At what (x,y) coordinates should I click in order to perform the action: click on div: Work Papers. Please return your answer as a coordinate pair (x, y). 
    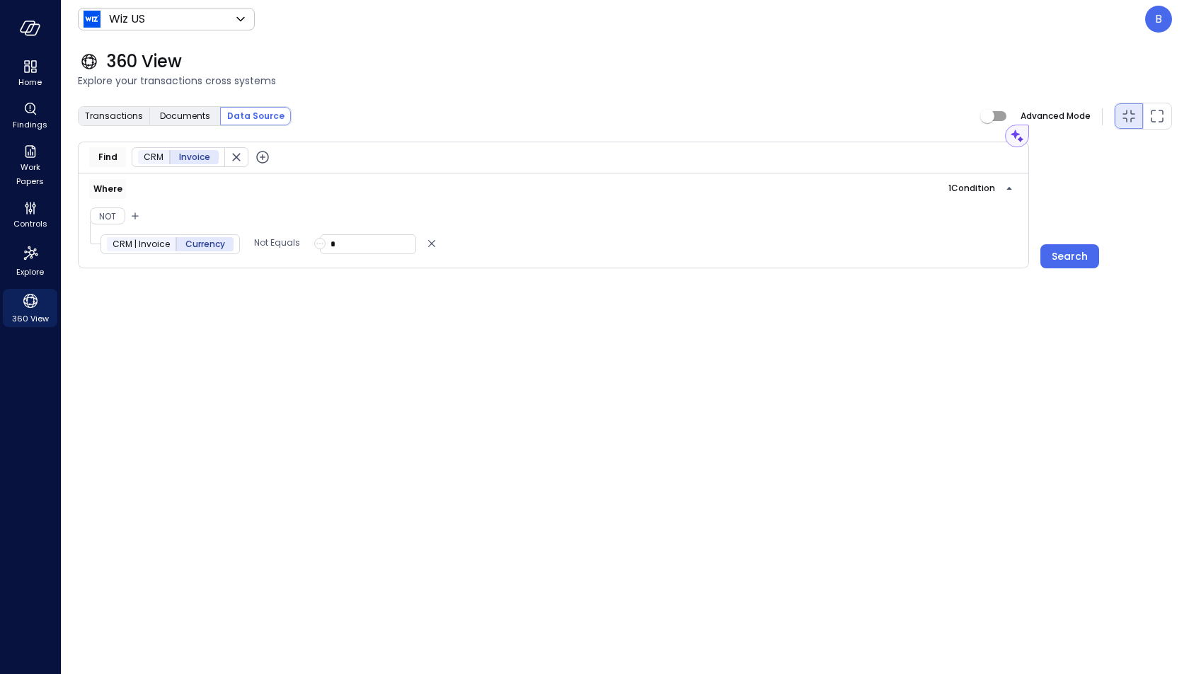
    Looking at the image, I should click on (30, 166).